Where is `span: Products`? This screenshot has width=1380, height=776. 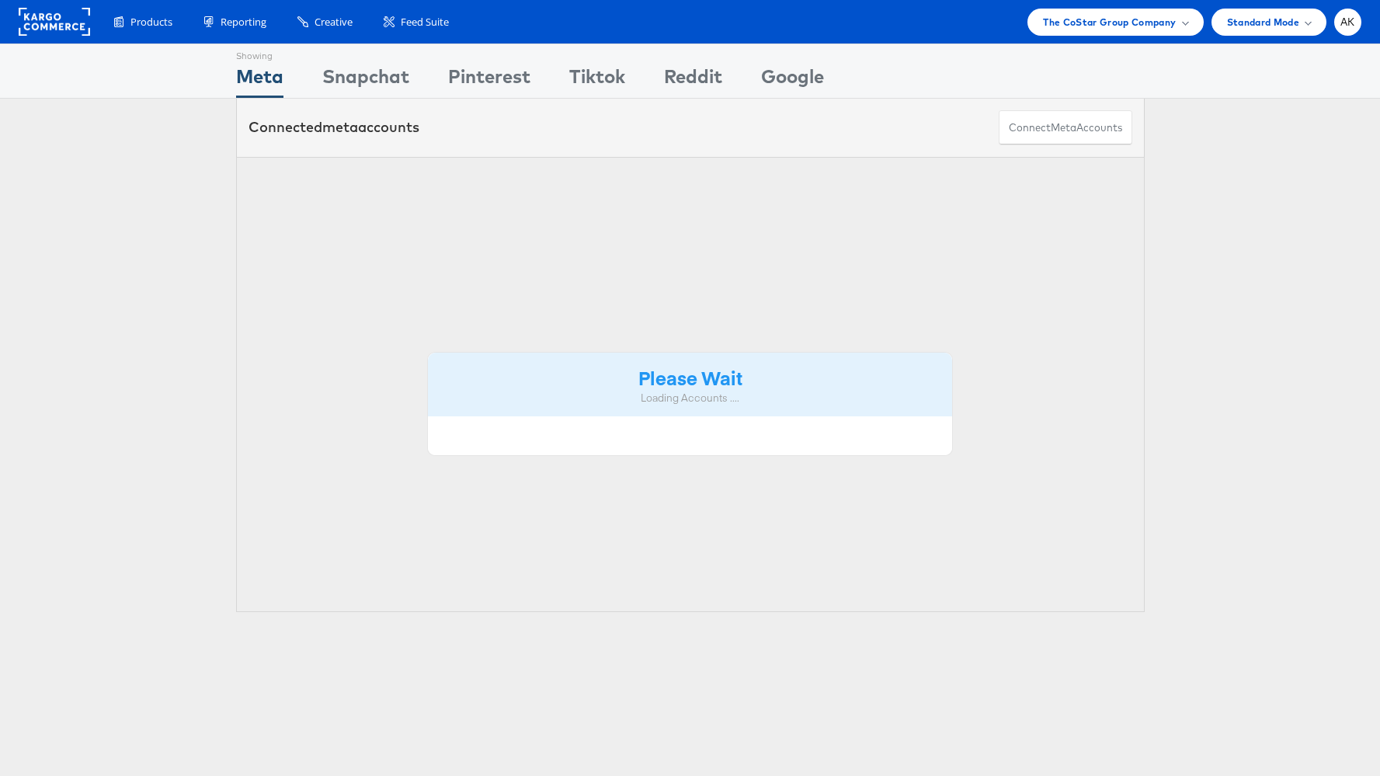
span: Products is located at coordinates (151, 22).